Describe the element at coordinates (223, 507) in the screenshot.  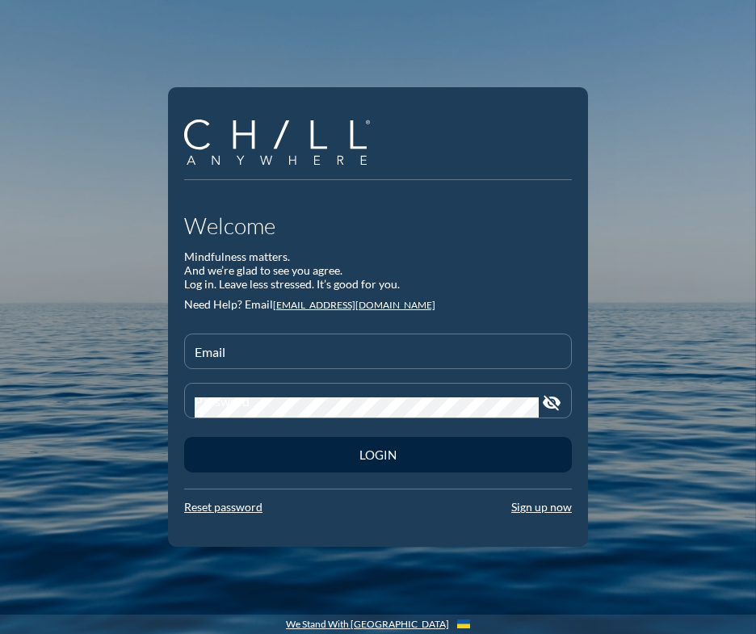
I see `a: Reset password` at that location.